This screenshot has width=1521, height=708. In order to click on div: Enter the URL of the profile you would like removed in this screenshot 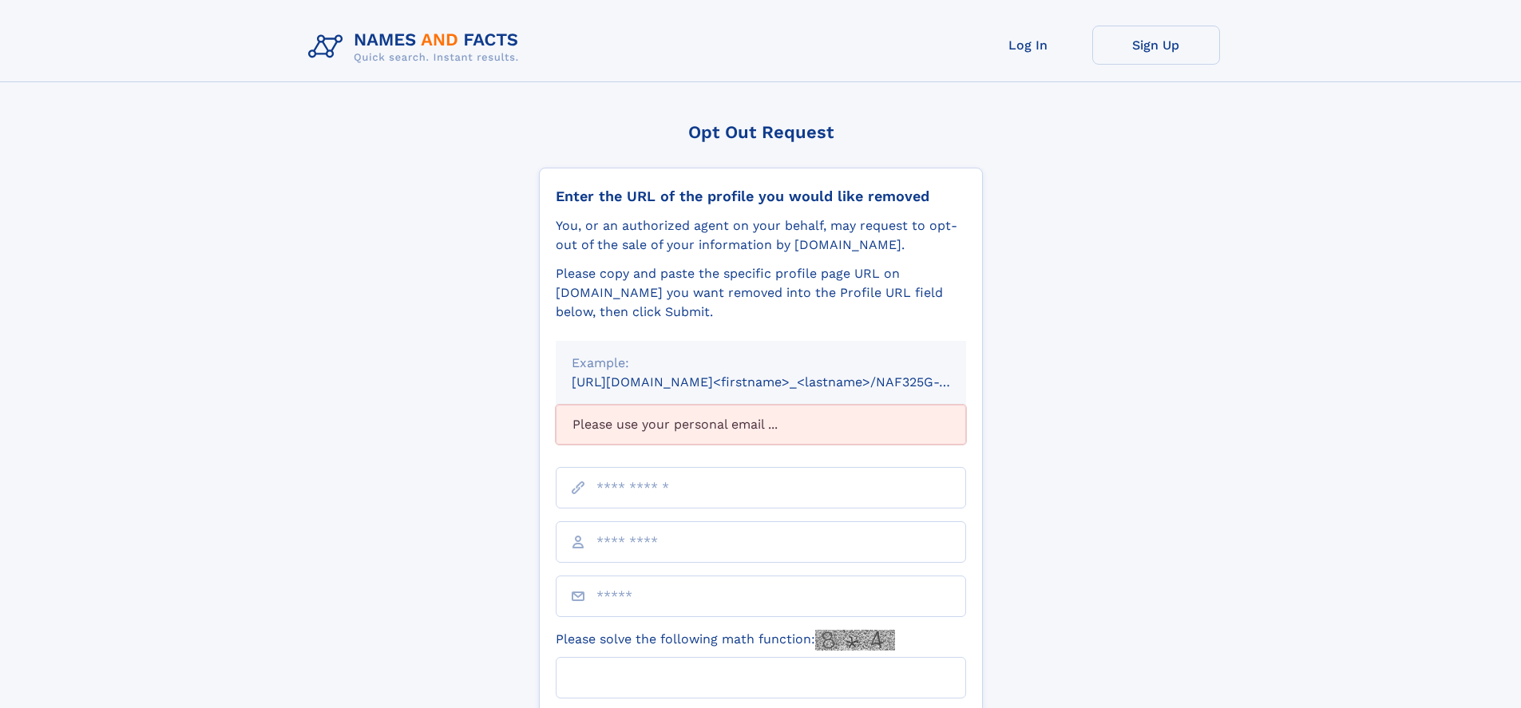, I will do `click(761, 196)`.